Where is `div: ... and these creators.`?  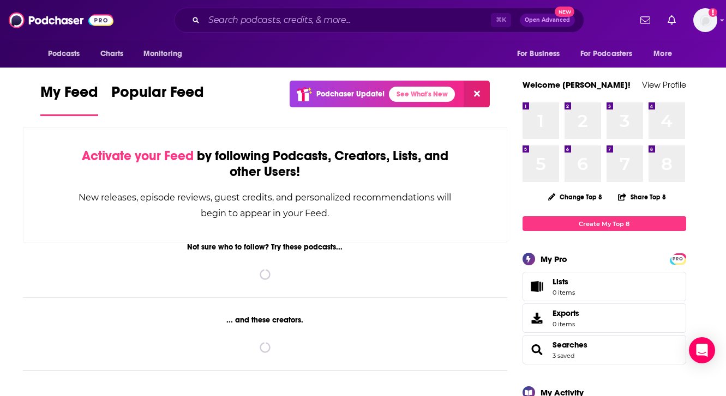 div: ... and these creators. is located at coordinates (265, 320).